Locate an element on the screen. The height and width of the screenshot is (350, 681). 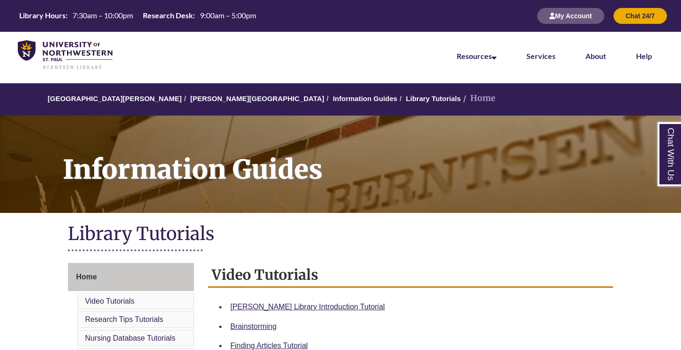
button: My Account is located at coordinates (570, 16).